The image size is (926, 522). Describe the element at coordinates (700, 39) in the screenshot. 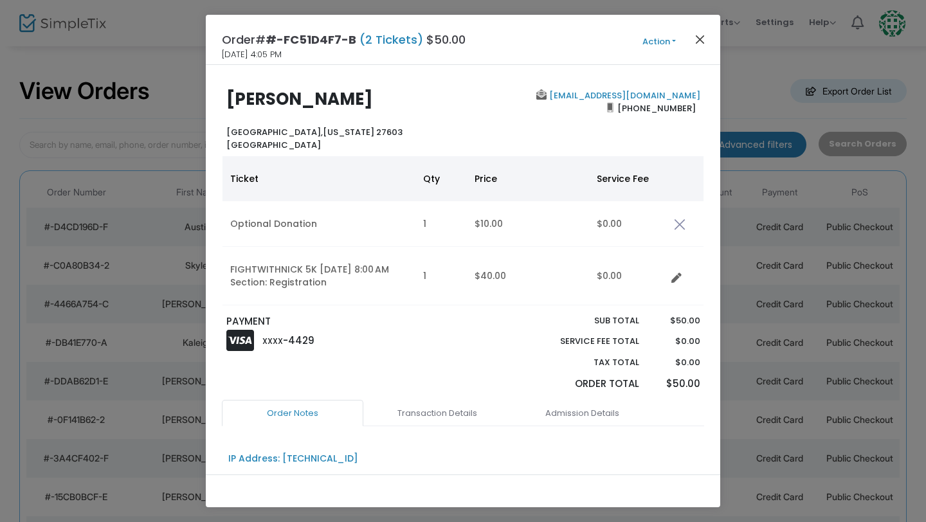

I see `button: Close` at that location.